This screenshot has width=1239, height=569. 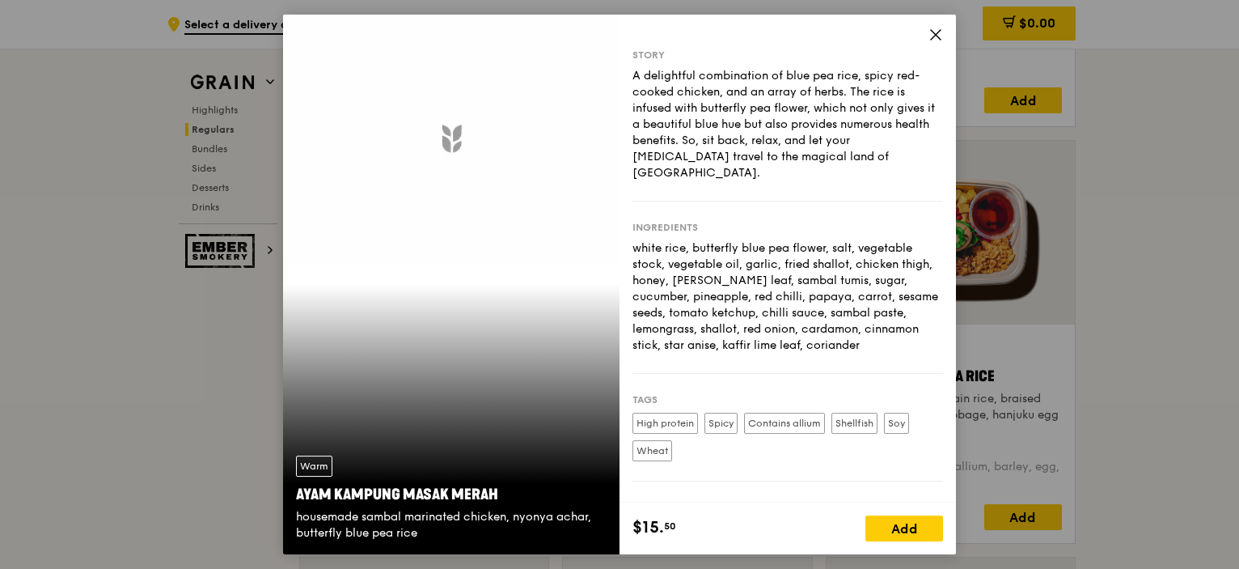 I want to click on div: Story, so click(x=788, y=55).